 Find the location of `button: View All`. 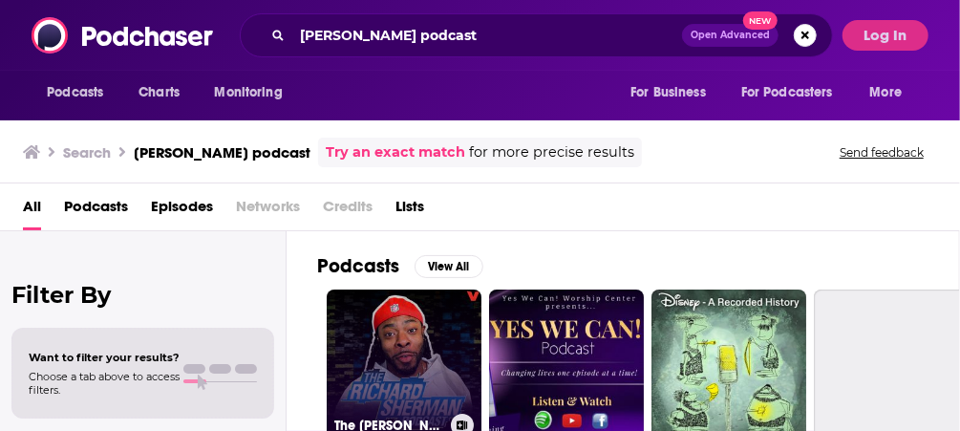

button: View All is located at coordinates (449, 266).